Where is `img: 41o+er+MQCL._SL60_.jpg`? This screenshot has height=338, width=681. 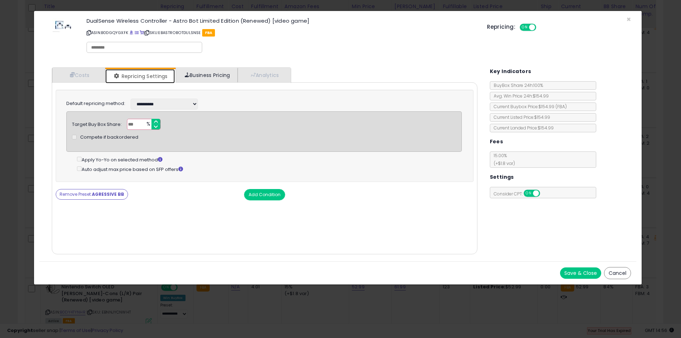 img: 41o+er+MQCL._SL60_.jpg is located at coordinates (63, 25).